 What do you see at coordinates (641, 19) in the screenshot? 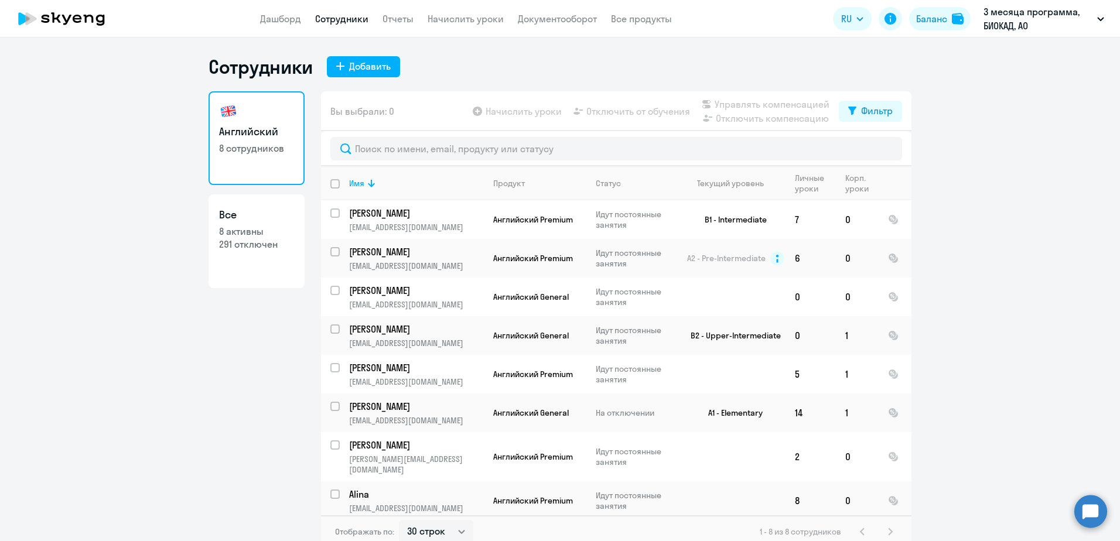
I see `a: Все продукты` at bounding box center [641, 19].